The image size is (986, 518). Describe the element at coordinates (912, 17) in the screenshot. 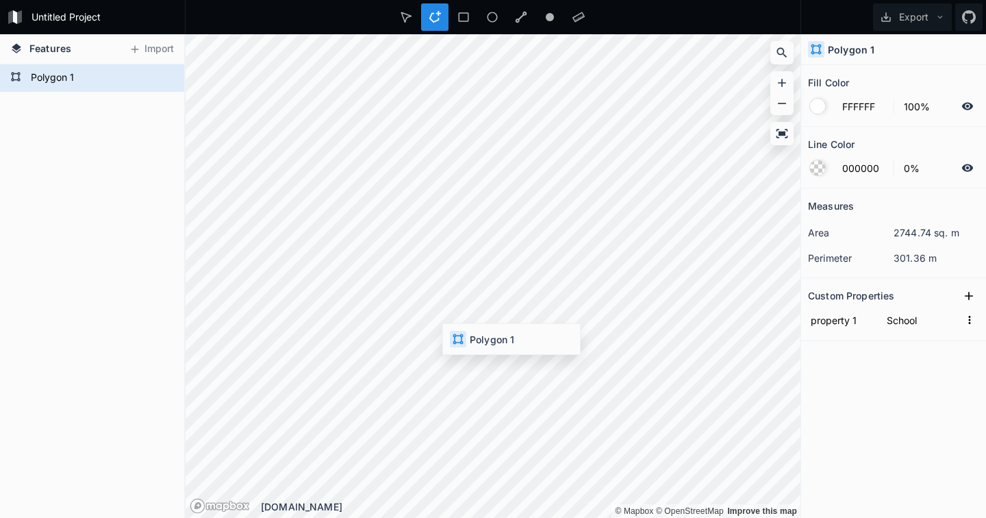

I see `button: Export` at that location.